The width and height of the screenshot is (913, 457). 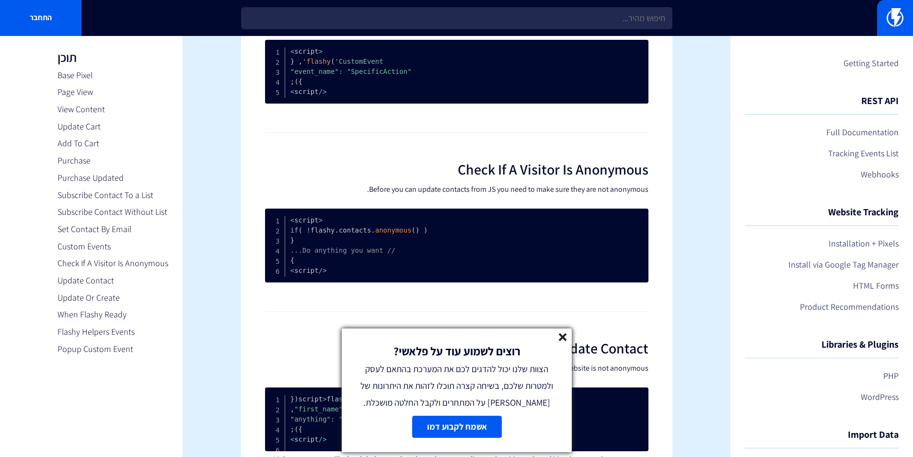 What do you see at coordinates (822, 439) in the screenshot?
I see `h4: Import Data` at bounding box center [822, 439].